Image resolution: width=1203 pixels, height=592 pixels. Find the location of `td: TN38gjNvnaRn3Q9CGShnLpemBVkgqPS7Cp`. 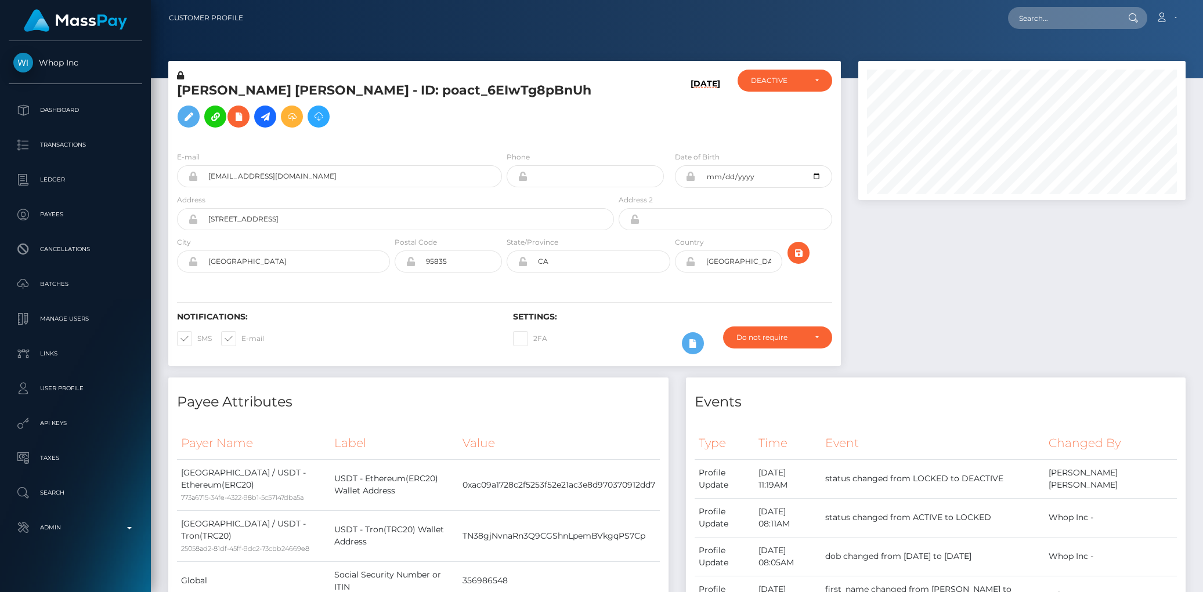

td: TN38gjNvnaRn3Q9CGShnLpemBVkgqPS7Cp is located at coordinates (559, 536).